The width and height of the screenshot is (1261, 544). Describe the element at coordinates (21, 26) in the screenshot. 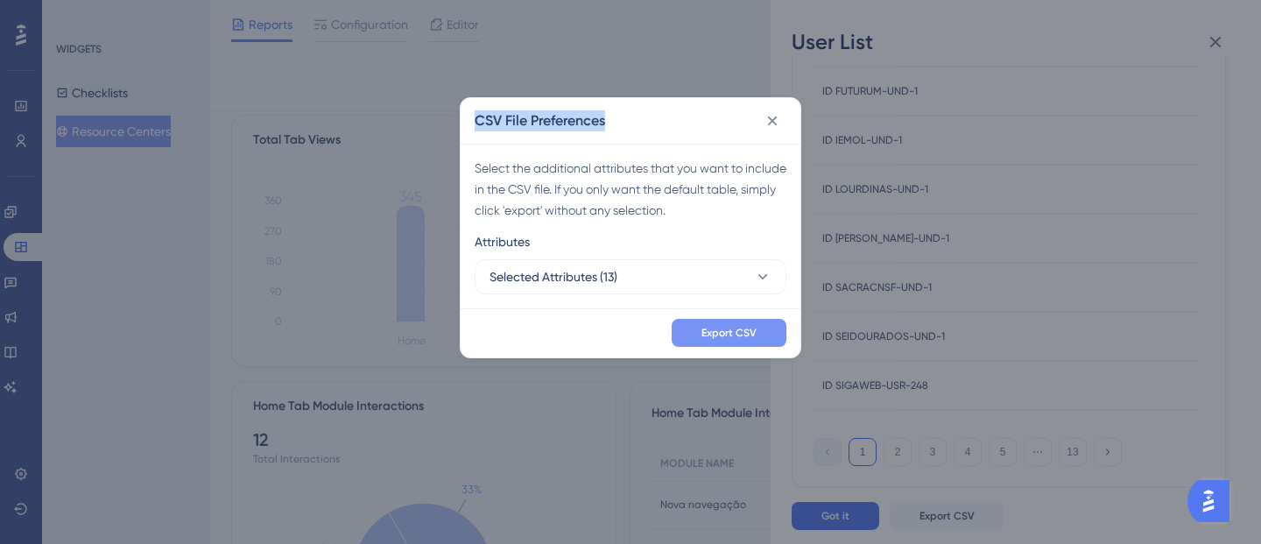

I see `img: launcher-image-alternative-text` at that location.